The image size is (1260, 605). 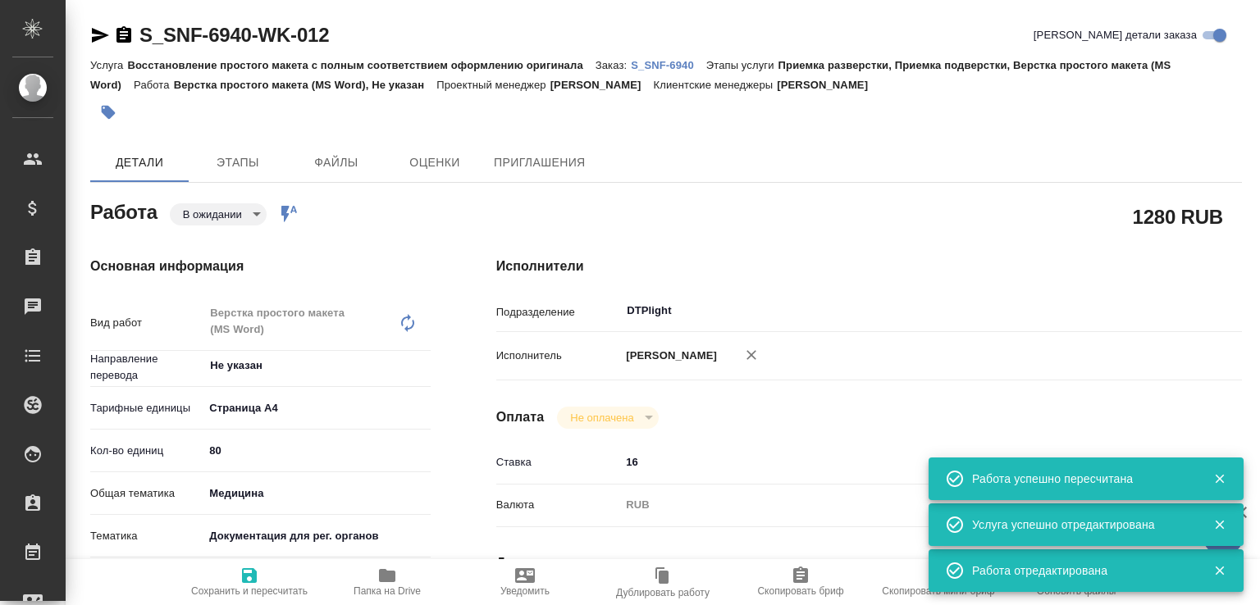 What do you see at coordinates (540, 162) in the screenshot?
I see `span: Приглашения` at bounding box center [540, 162].